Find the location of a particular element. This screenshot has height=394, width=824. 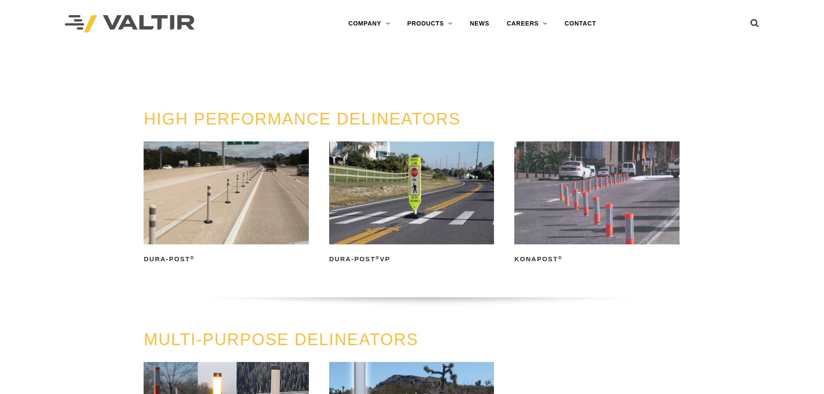

a: Dura-Post®VP is located at coordinates (411, 204).